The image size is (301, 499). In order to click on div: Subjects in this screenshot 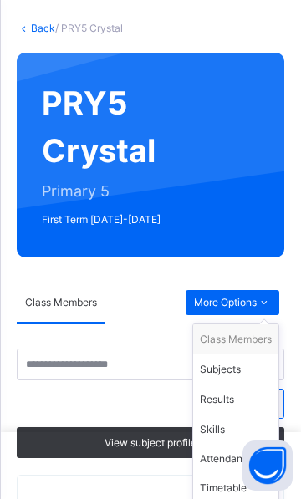, I will do `click(236, 369)`.